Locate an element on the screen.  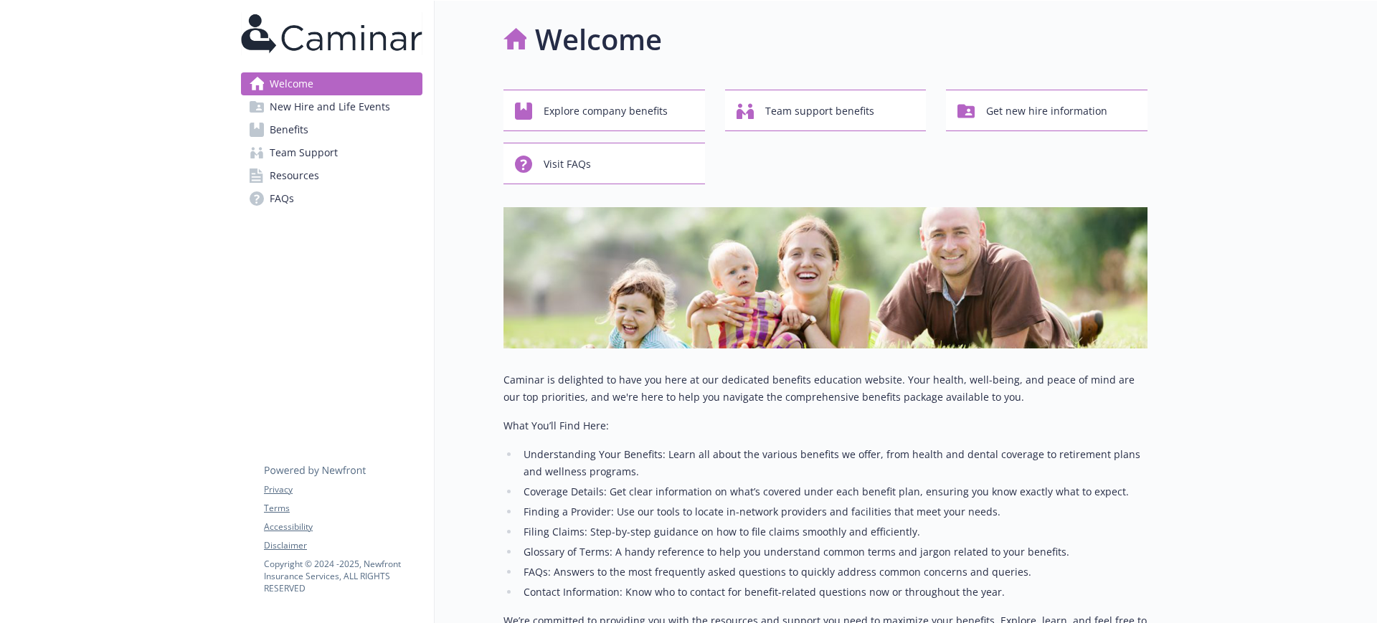
span: Welcome is located at coordinates (291, 84).